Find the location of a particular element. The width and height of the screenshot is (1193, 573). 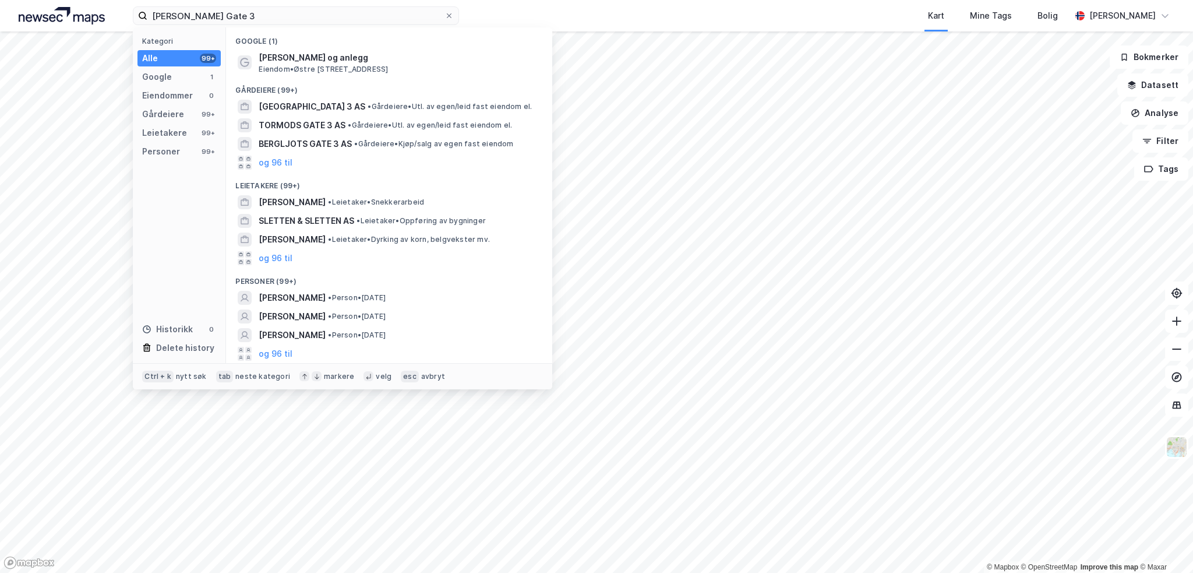

img: Z is located at coordinates (1177, 447).